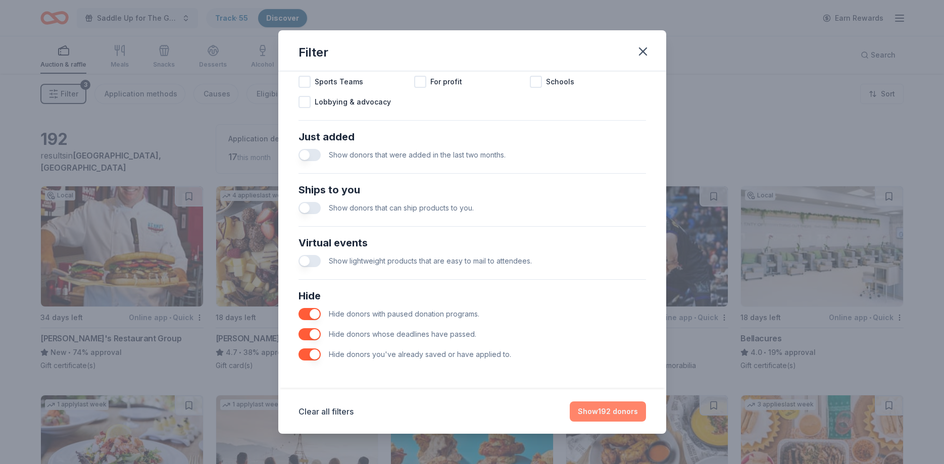 Image resolution: width=944 pixels, height=464 pixels. Describe the element at coordinates (472, 190) in the screenshot. I see `div: Ships to you` at that location.